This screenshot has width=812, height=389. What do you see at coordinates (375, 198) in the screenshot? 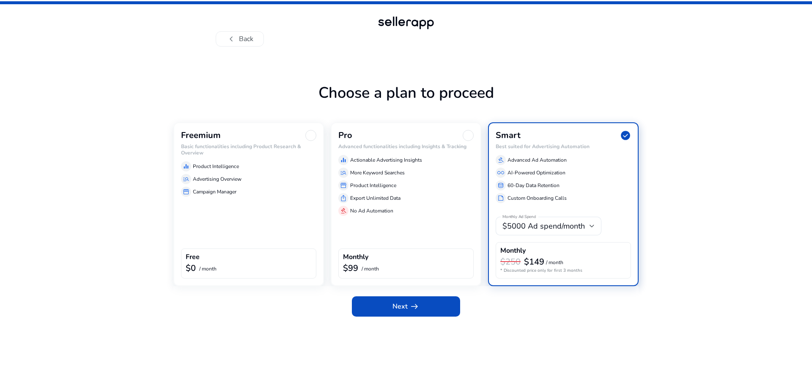
I see `p: Export Unlimited Data` at bounding box center [375, 198].